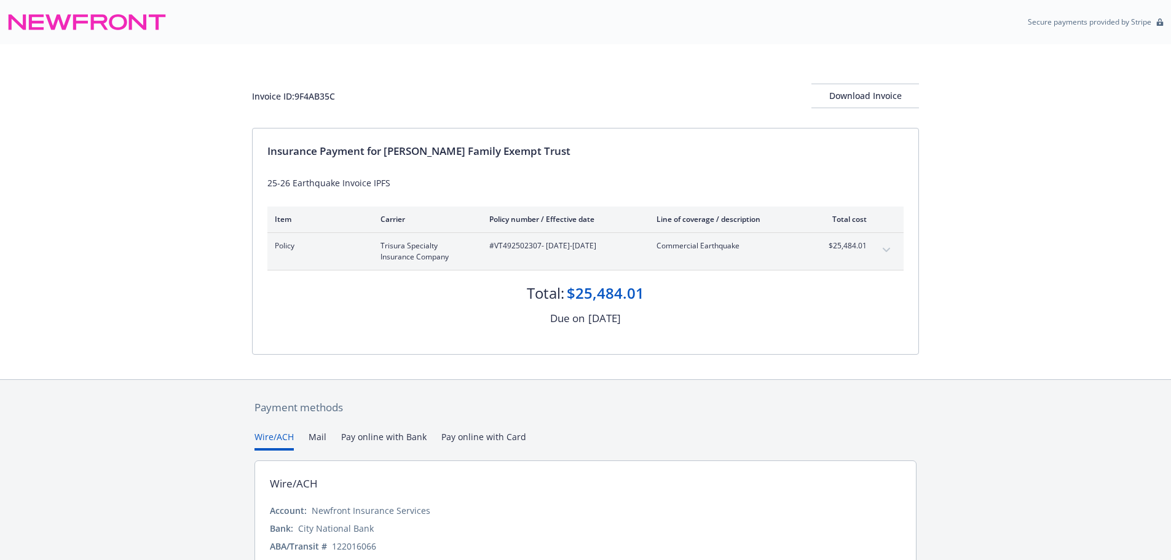 This screenshot has width=1171, height=560. What do you see at coordinates (728, 219) in the screenshot?
I see `div: Line of coverage / description` at bounding box center [728, 219].